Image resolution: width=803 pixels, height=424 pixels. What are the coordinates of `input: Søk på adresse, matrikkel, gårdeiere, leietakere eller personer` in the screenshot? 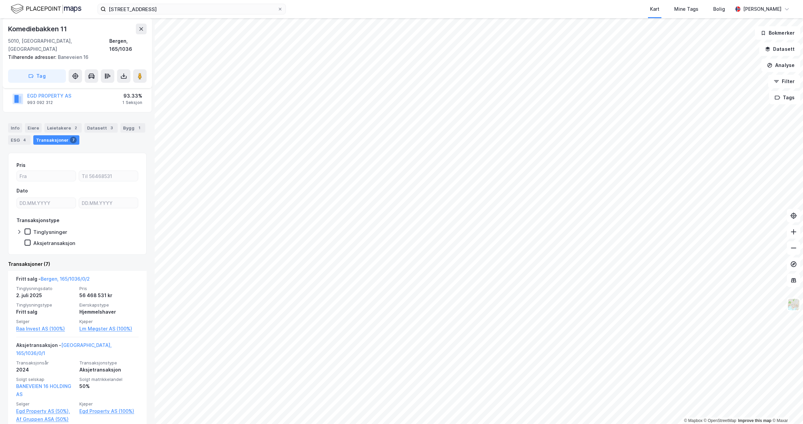 It's located at (192, 9).